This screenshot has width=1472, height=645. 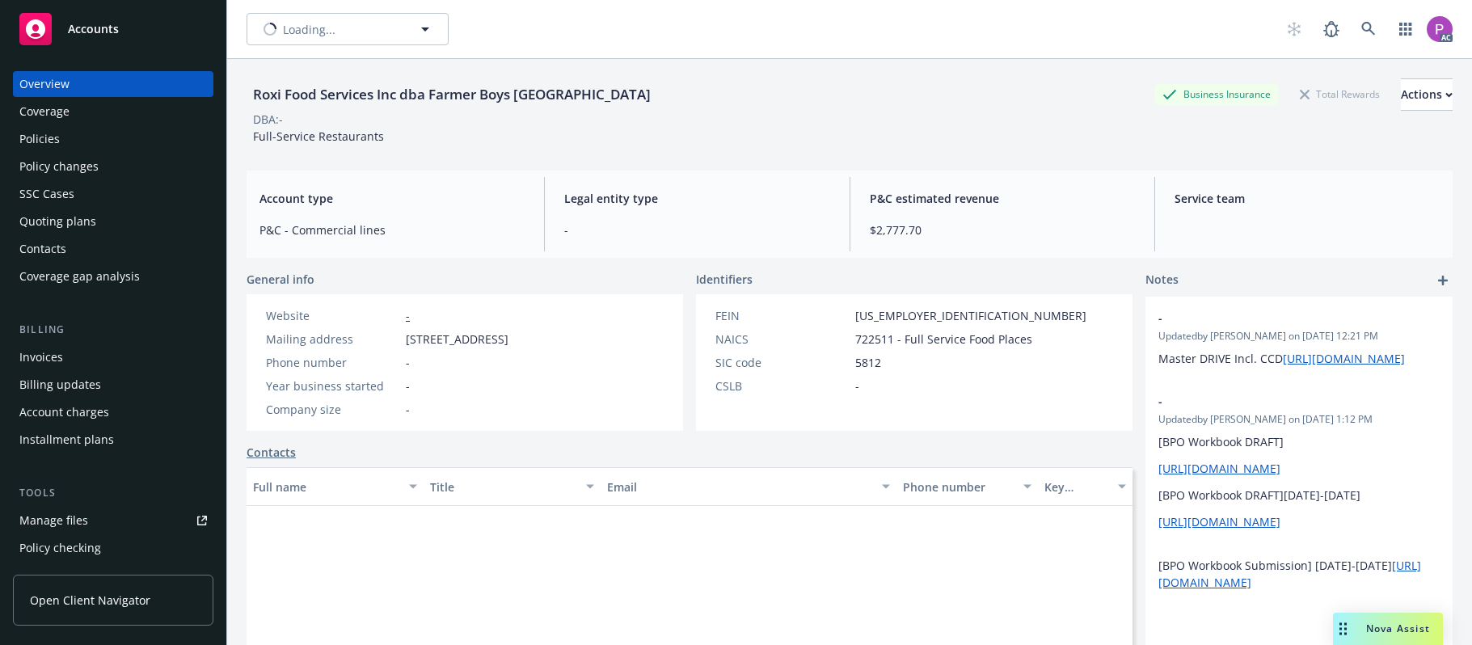 What do you see at coordinates (60, 385) in the screenshot?
I see `div: Billing updates` at bounding box center [60, 385].